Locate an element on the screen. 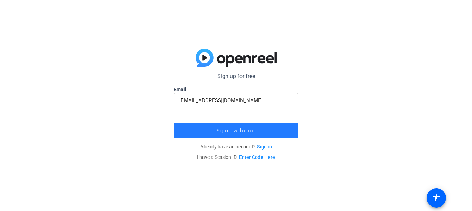 Image resolution: width=472 pixels, height=211 pixels. span: Already have an account? is located at coordinates (236, 147).